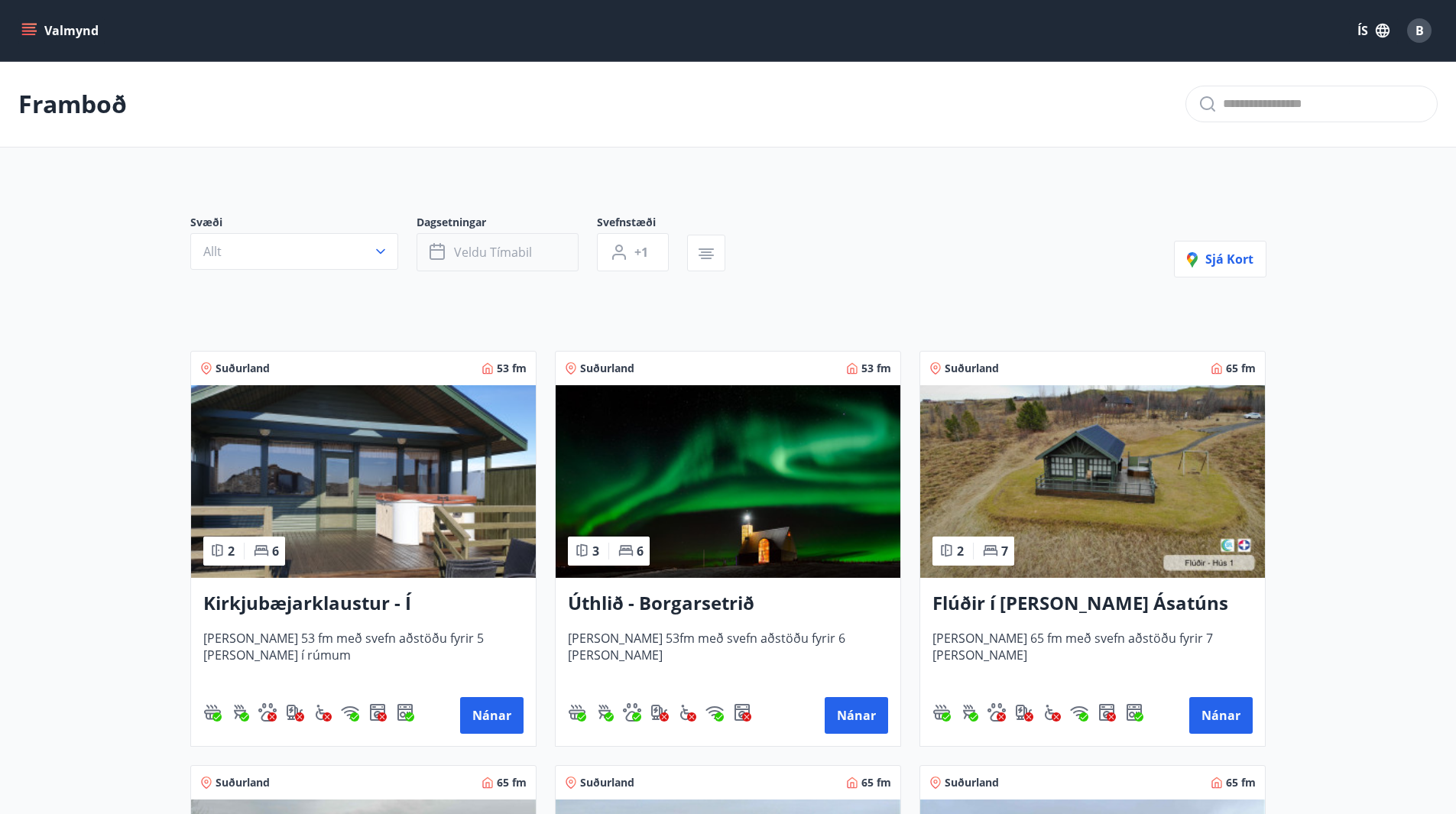 The width and height of the screenshot is (1456, 814). I want to click on span: Svæði, so click(303, 224).